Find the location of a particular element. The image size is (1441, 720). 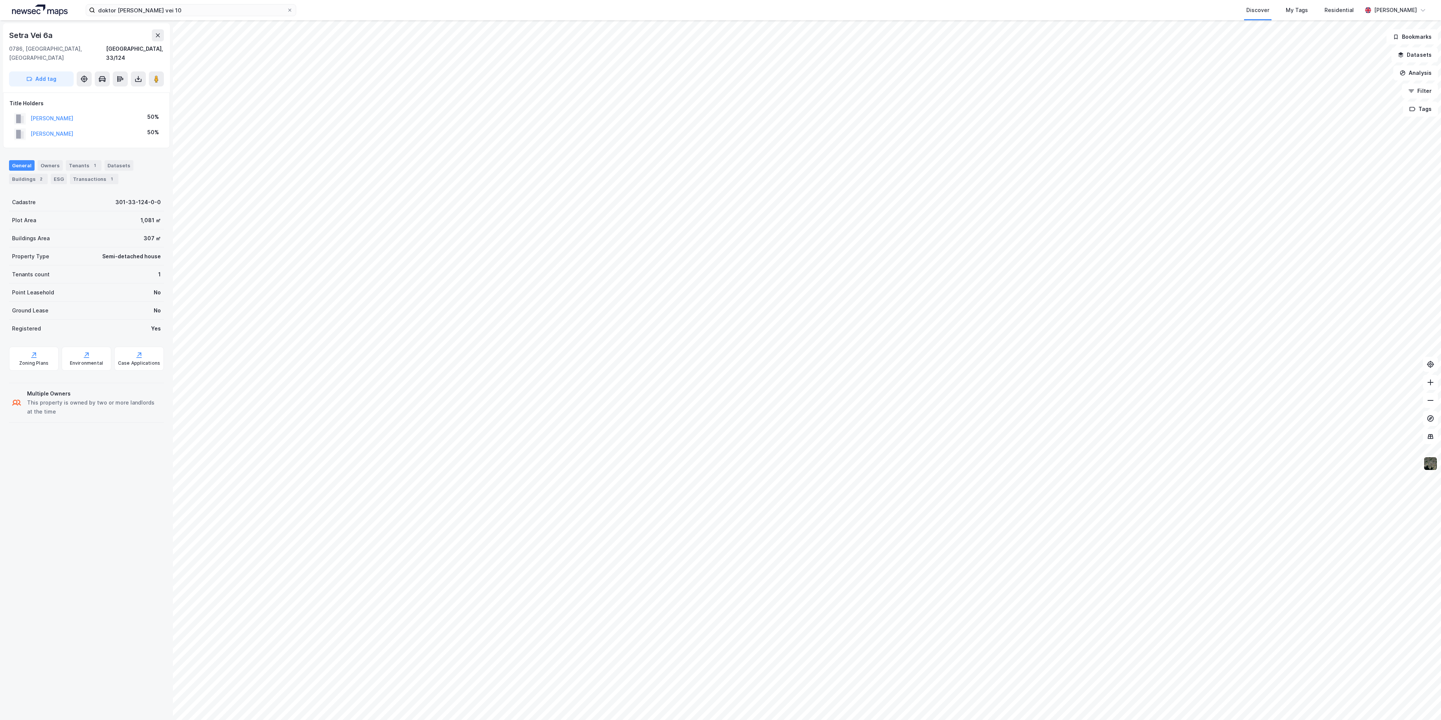

div: Discover is located at coordinates (1258, 10).